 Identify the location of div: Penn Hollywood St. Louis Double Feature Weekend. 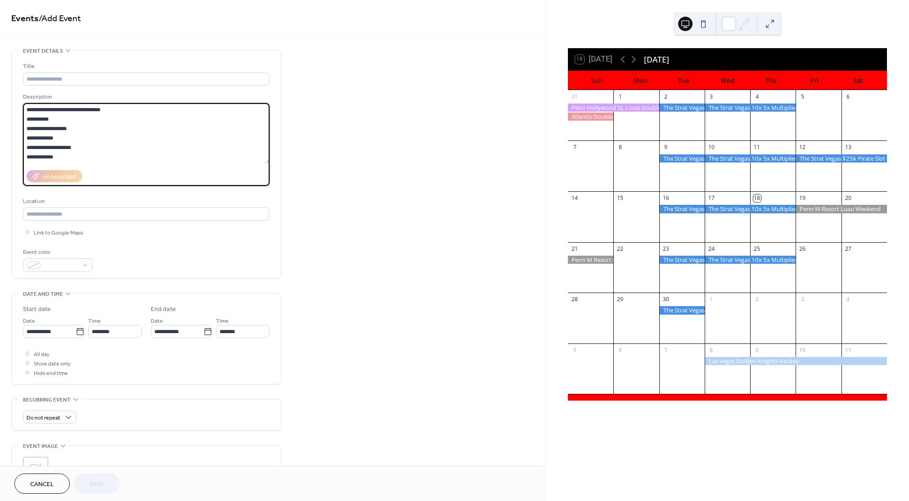
(613, 108).